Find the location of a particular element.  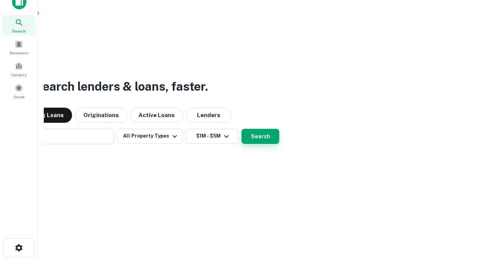

div: Chat Widget is located at coordinates (464, 229).